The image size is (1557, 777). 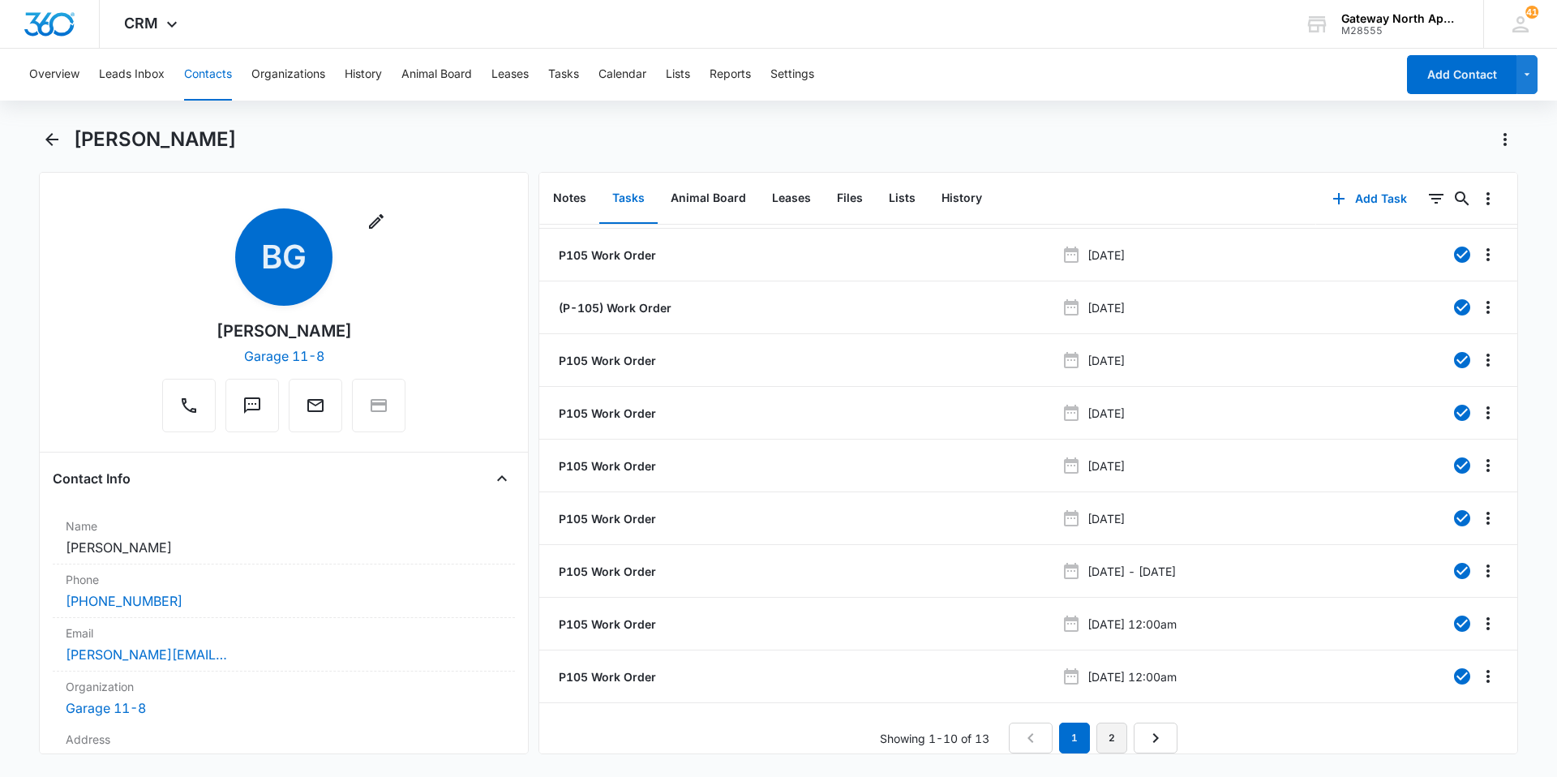 I want to click on div: notifications count, so click(x=1532, y=12).